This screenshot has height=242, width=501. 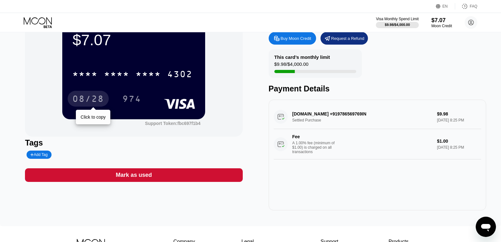 What do you see at coordinates (93, 117) in the screenshot?
I see `div: Click to copy` at bounding box center [93, 117].